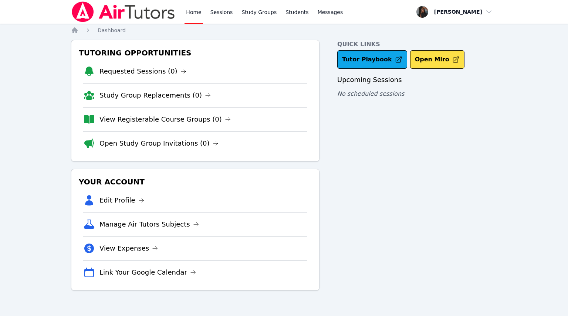 The width and height of the screenshot is (568, 316). What do you see at coordinates (159, 144) in the screenshot?
I see `a: Open Study Group Invitations (0)` at bounding box center [159, 144].